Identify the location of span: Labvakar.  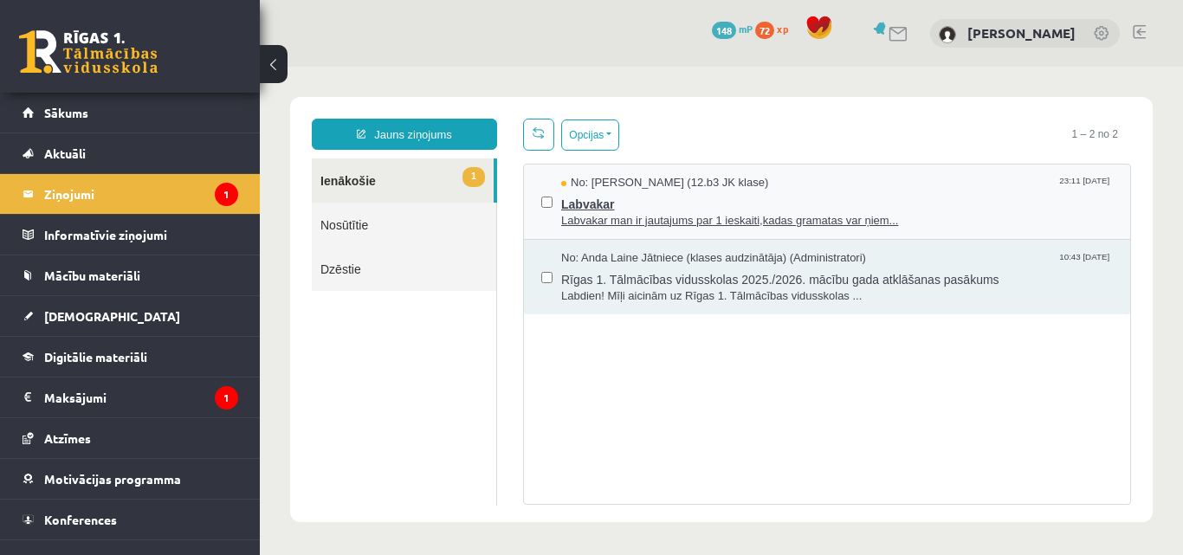
(577, 135).